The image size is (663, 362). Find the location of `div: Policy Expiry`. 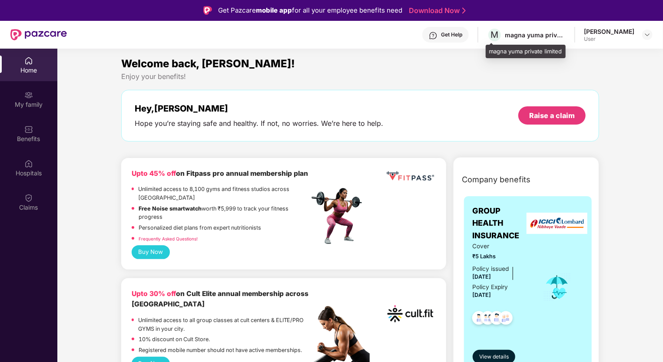

div: Policy Expiry is located at coordinates (491, 287).